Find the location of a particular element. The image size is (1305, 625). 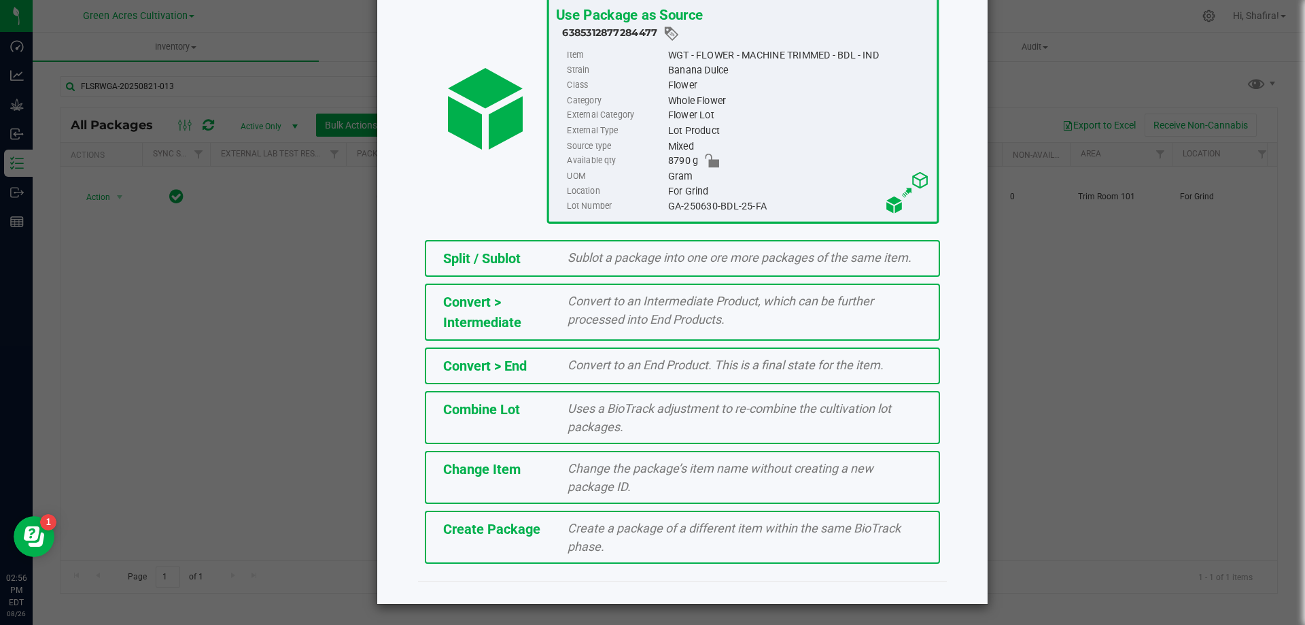

label: Lot Number is located at coordinates (616, 206).